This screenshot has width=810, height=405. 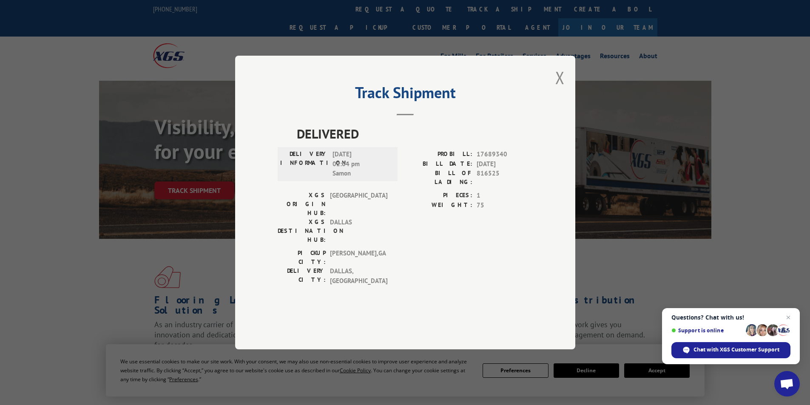 I want to click on span: 816525, so click(x=505, y=178).